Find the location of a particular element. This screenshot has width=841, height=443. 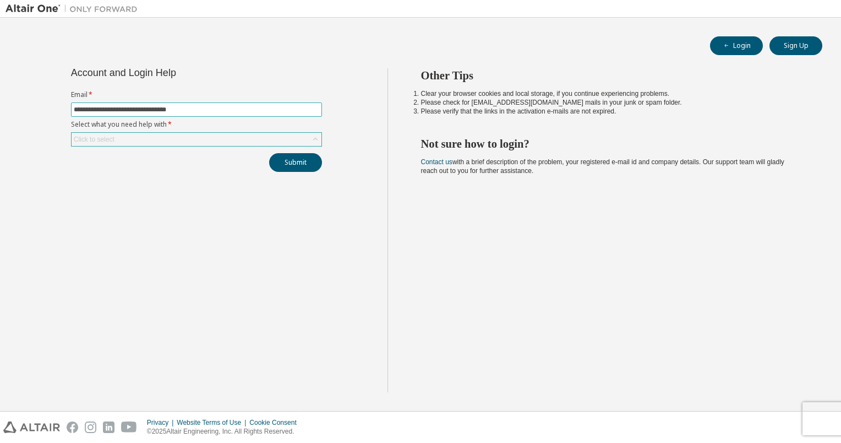

img: linkedin.svg is located at coordinates (108, 427).